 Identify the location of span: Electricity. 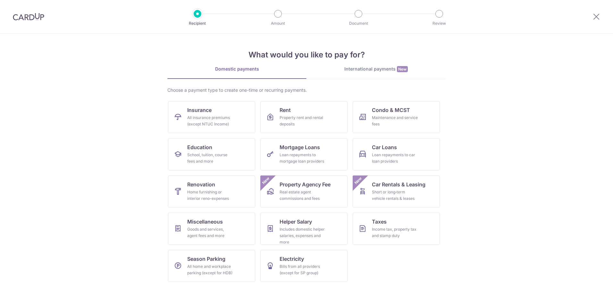
(292, 259).